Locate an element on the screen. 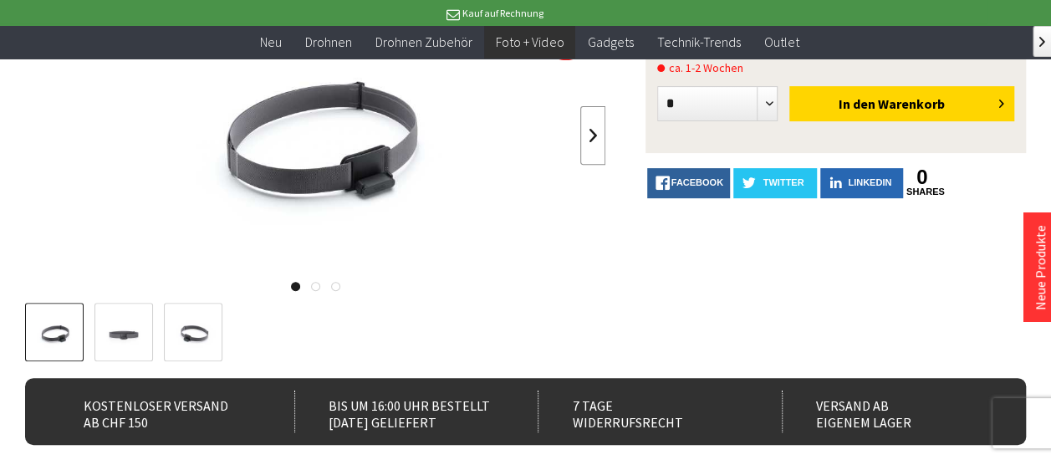 The height and width of the screenshot is (460, 1051). a: Drohnen Zubehör is located at coordinates (424, 42).